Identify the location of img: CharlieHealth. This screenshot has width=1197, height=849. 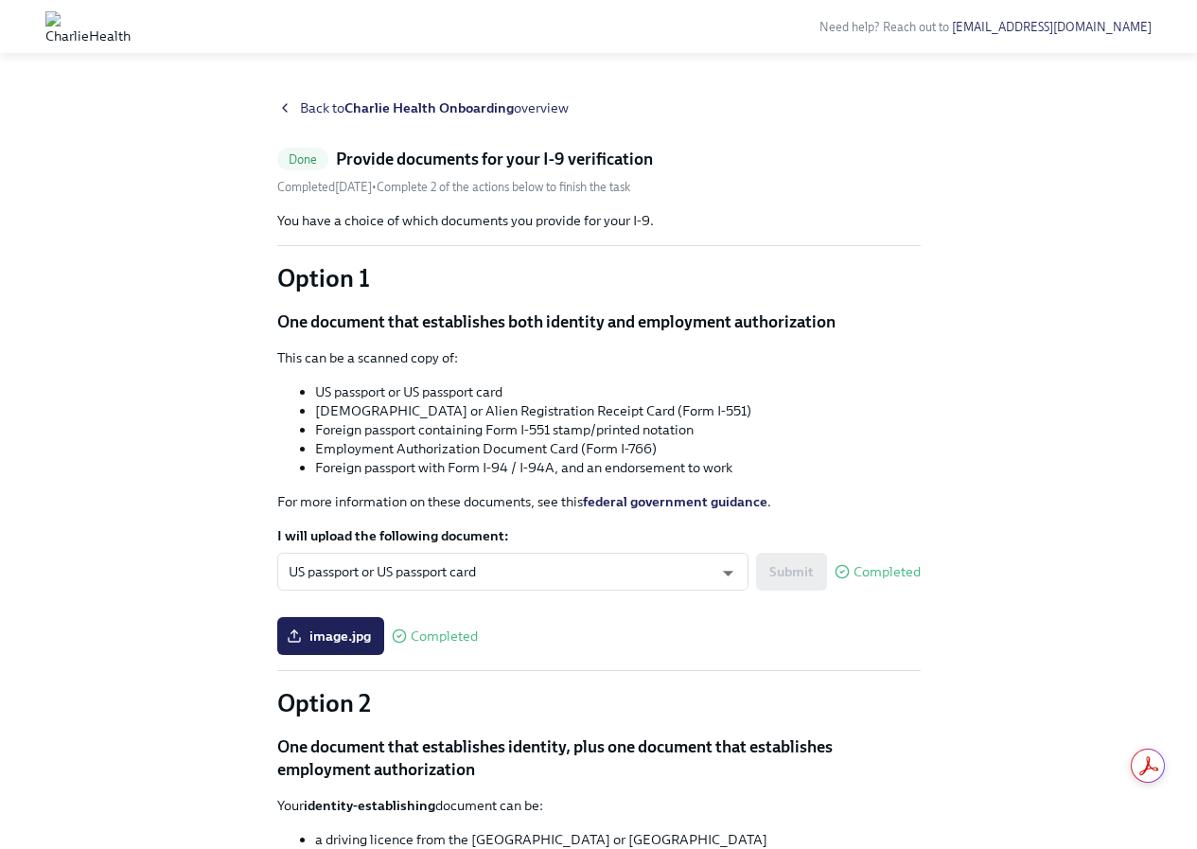
(88, 26).